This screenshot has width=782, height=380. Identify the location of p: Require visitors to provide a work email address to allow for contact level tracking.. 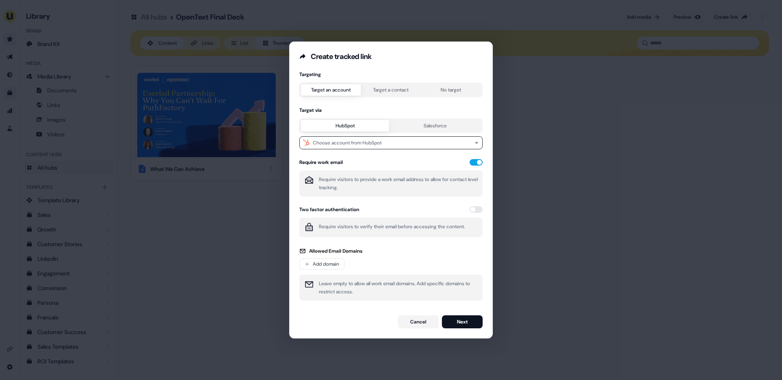
(398, 184).